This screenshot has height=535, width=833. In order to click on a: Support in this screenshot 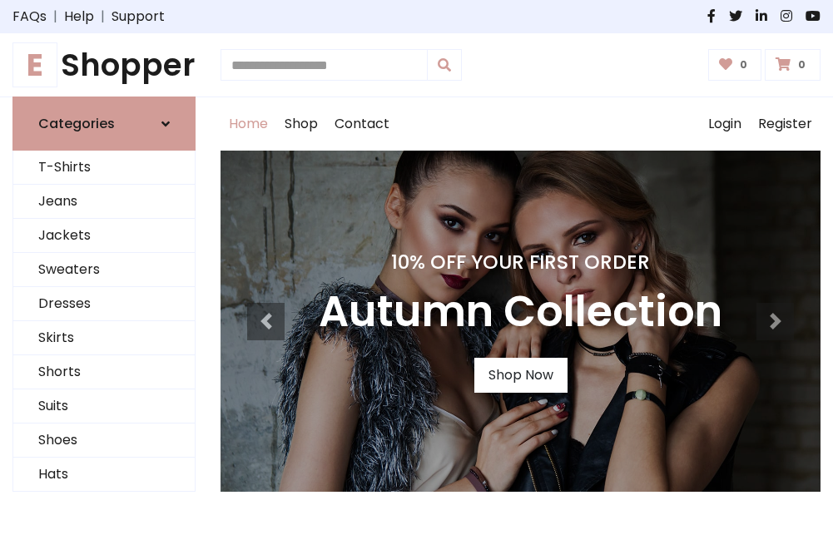, I will do `click(138, 17)`.